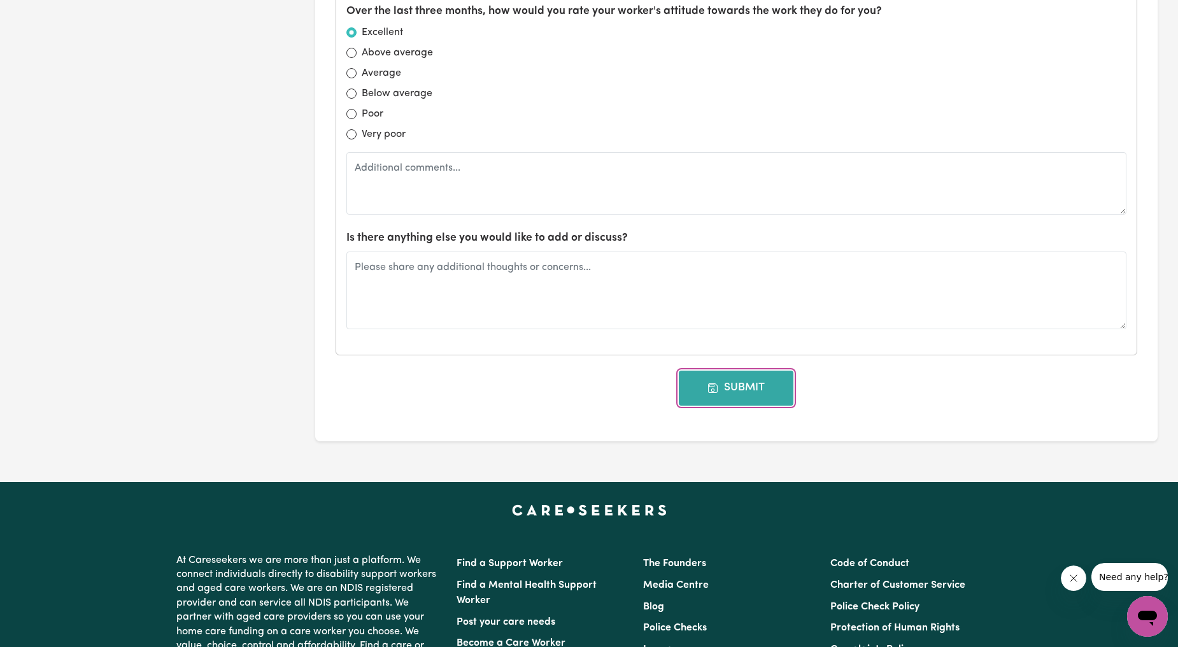  I want to click on a: Find a Mental Health Support Worker, so click(527, 593).